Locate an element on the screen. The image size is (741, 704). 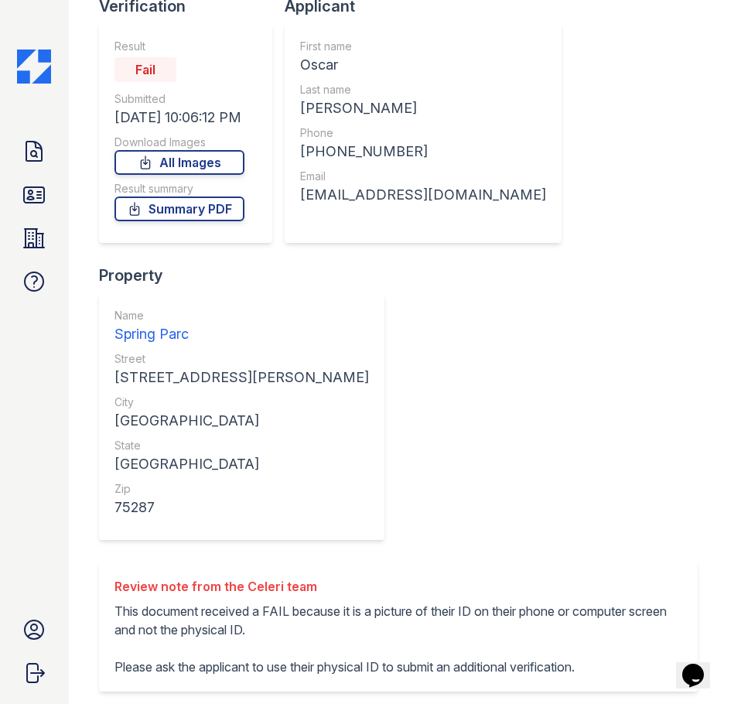
div: Fail is located at coordinates (145, 70).